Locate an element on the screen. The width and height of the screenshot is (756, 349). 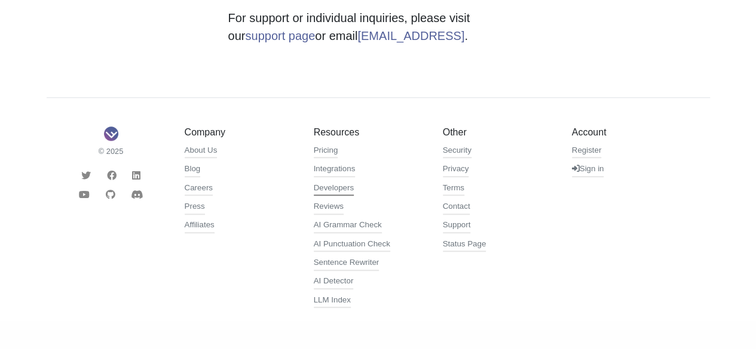
a: Pricing is located at coordinates (326, 152).